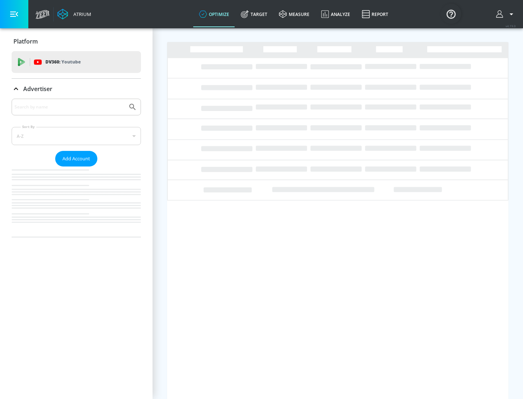 The height and width of the screenshot is (399, 523). What do you see at coordinates (76, 62) in the screenshot?
I see `div: DV360: Youtube` at bounding box center [76, 62].